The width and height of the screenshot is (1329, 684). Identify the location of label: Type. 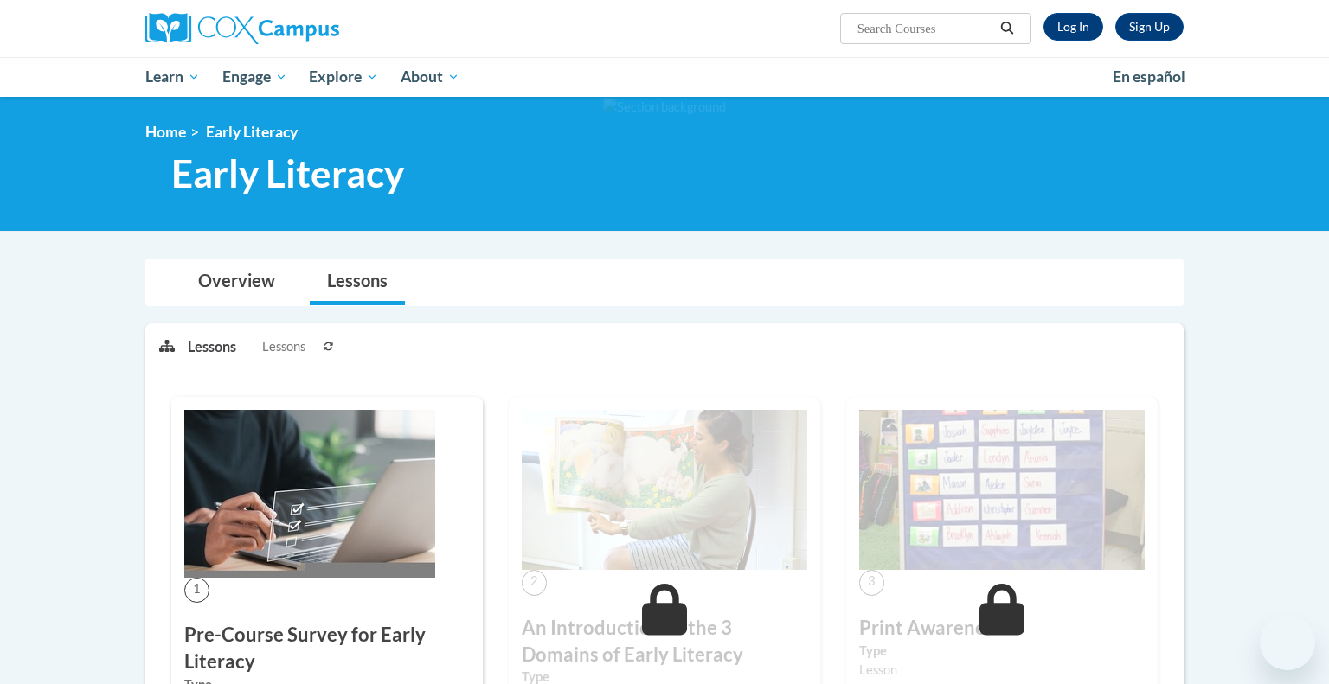
(1002, 652).